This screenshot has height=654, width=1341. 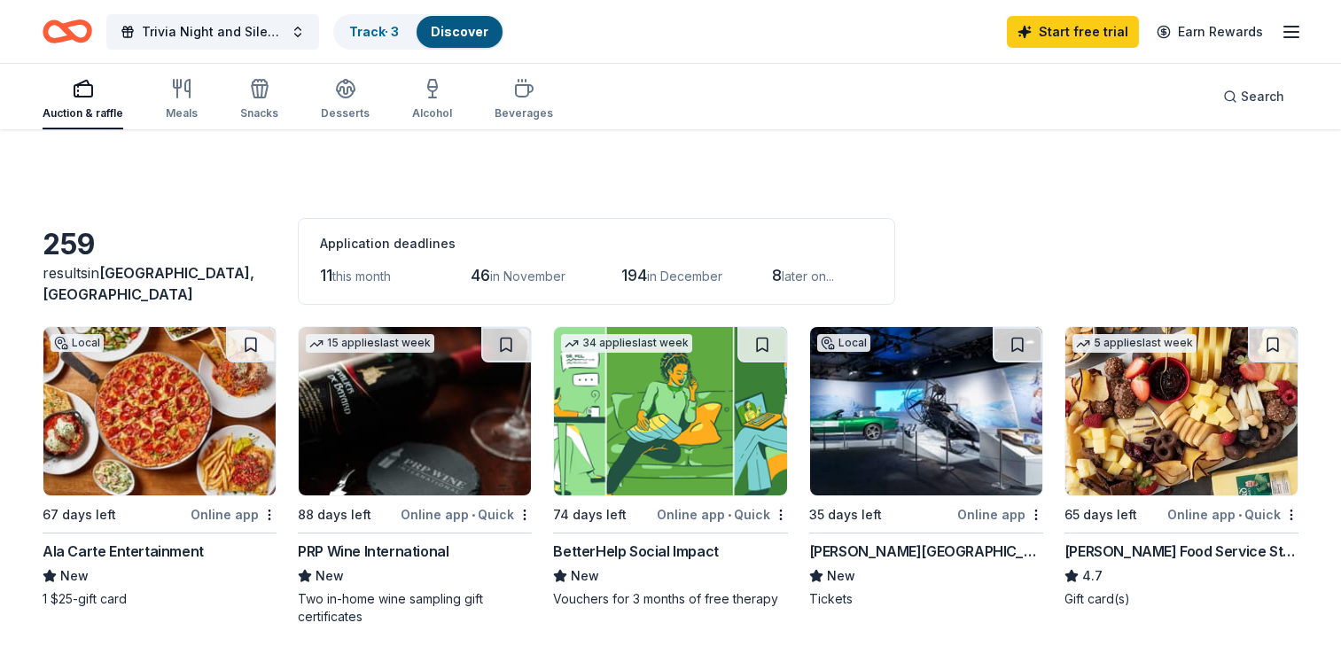 What do you see at coordinates (1092, 576) in the screenshot?
I see `span: 4.7` at bounding box center [1092, 576].